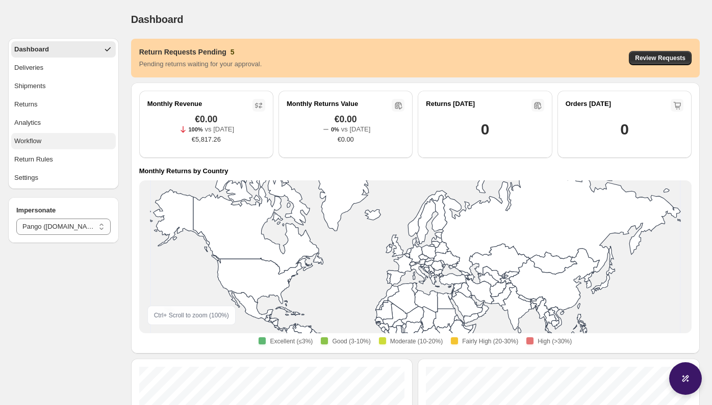 This screenshot has height=405, width=712. I want to click on span: High (>30%), so click(554, 342).